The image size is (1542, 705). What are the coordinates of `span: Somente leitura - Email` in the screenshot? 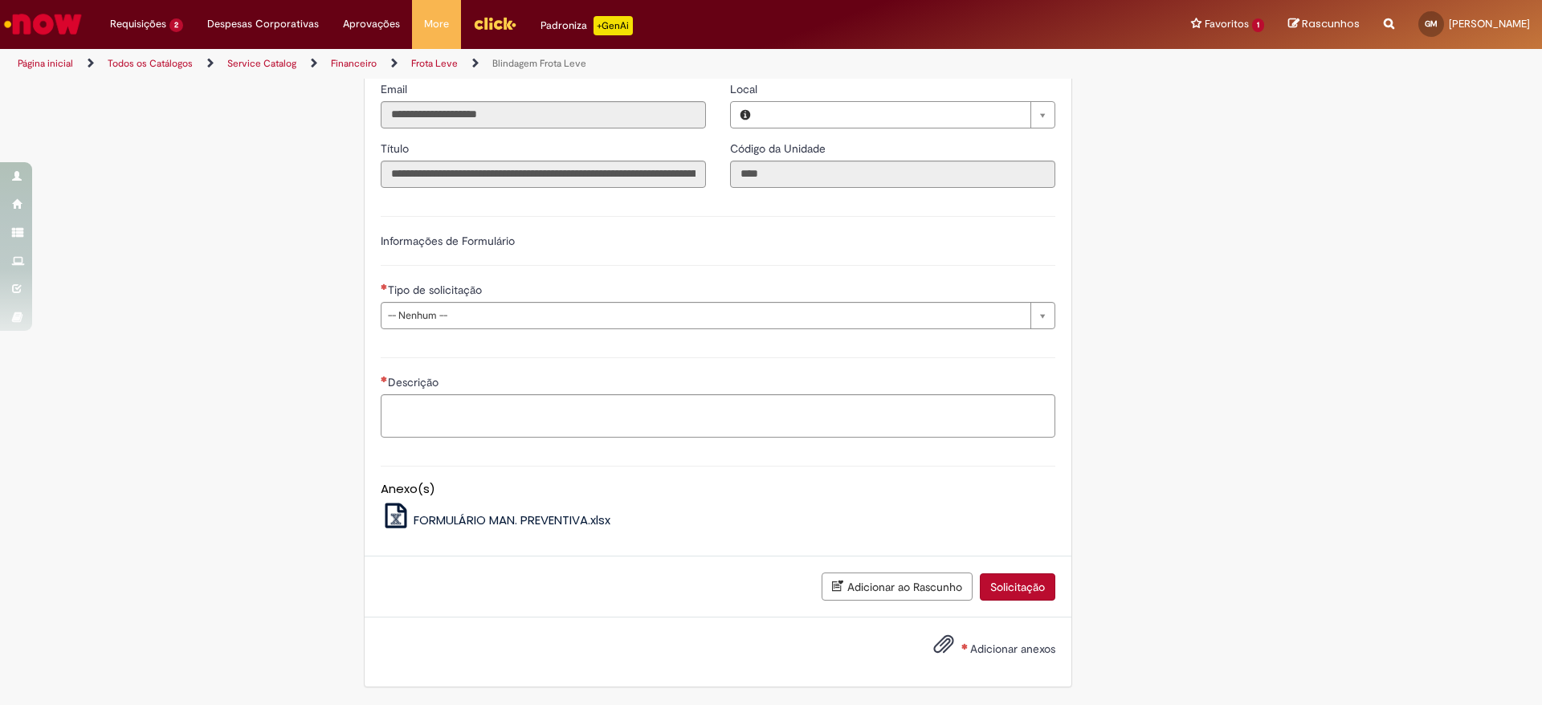 It's located at (395, 89).